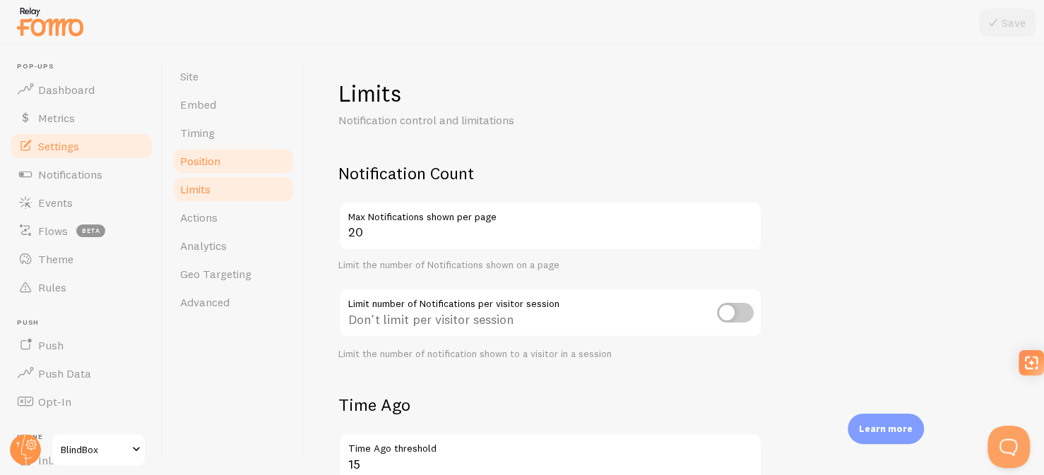 The width and height of the screenshot is (1044, 475). What do you see at coordinates (233, 161) in the screenshot?
I see `a: Position` at bounding box center [233, 161].